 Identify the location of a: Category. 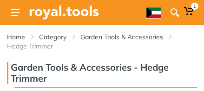
(52, 37).